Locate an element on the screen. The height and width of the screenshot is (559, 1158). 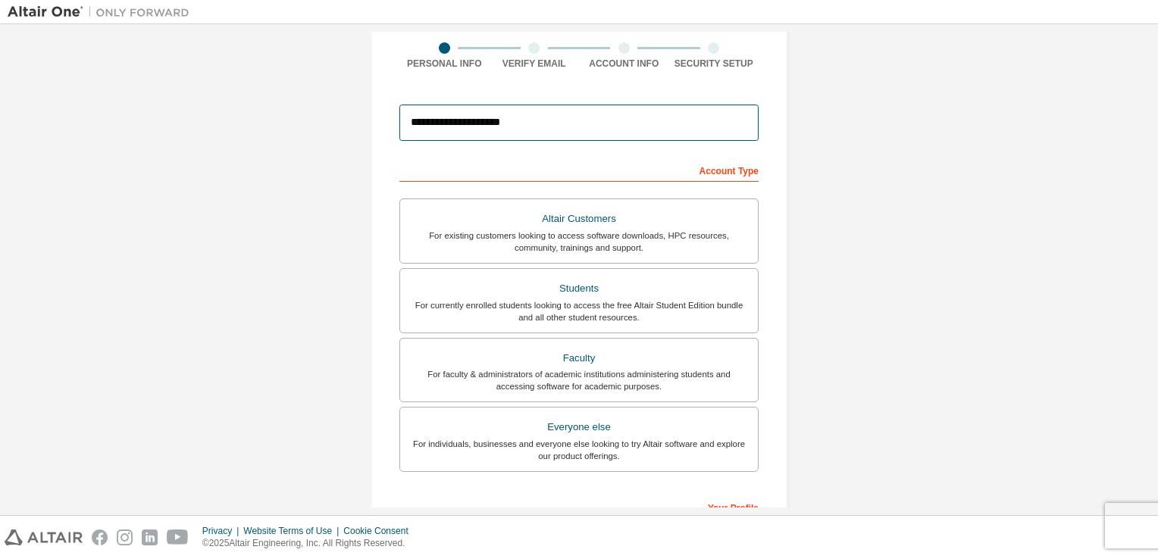
div: For individuals, businesses and everyone else looking to try Altair software and explore our prod... is located at coordinates (579, 450).